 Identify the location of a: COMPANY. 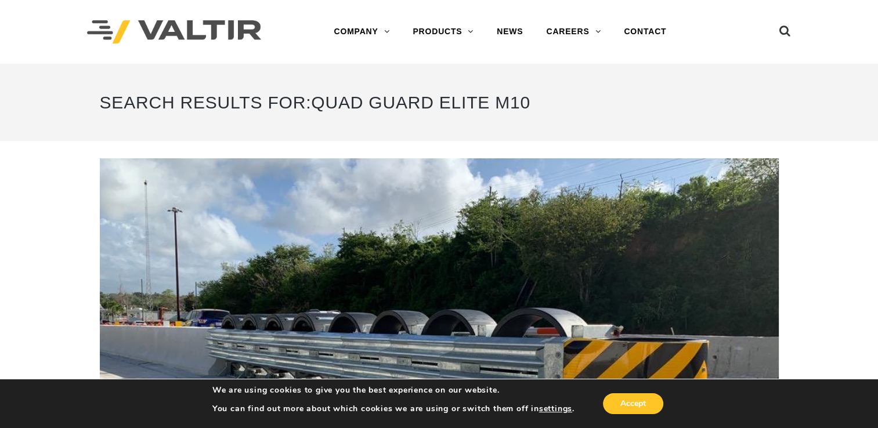
(362, 32).